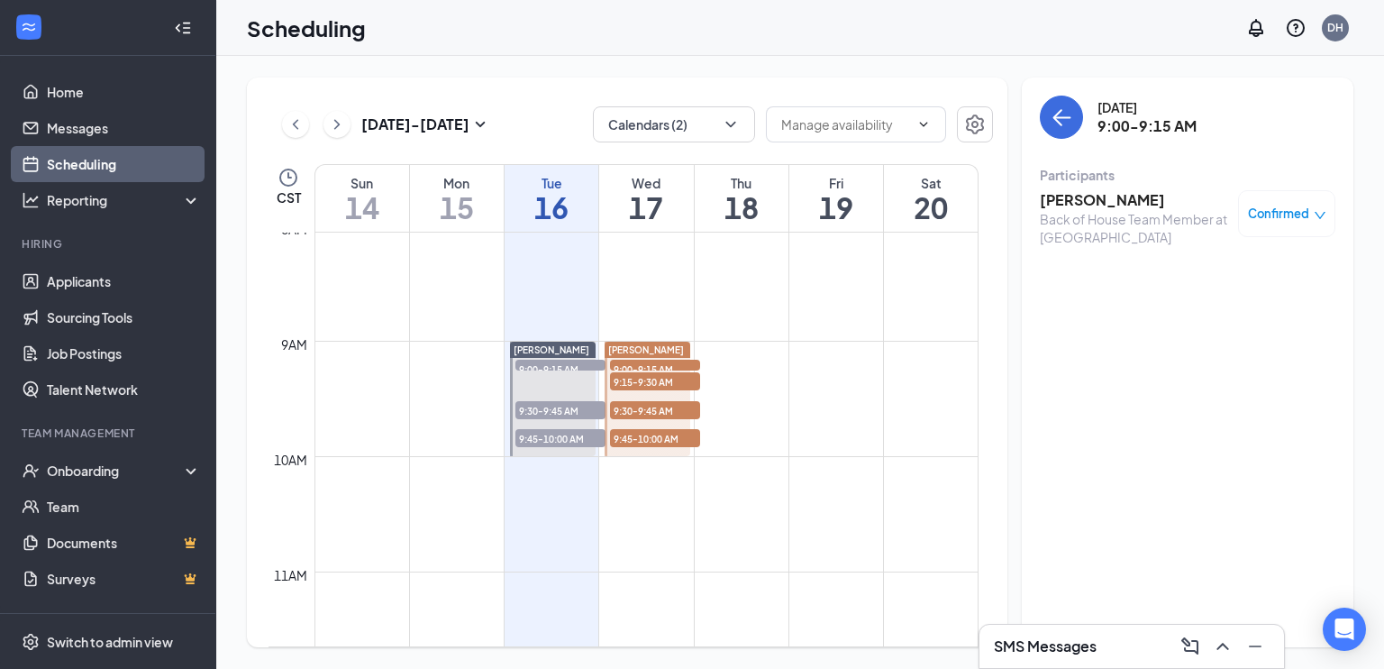 Image resolution: width=1384 pixels, height=669 pixels. Describe the element at coordinates (1223, 646) in the screenshot. I see `button: ChevronUp` at that location.